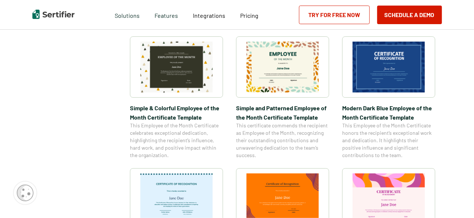  What do you see at coordinates (127, 15) in the screenshot?
I see `span: Solutions` at bounding box center [127, 15].